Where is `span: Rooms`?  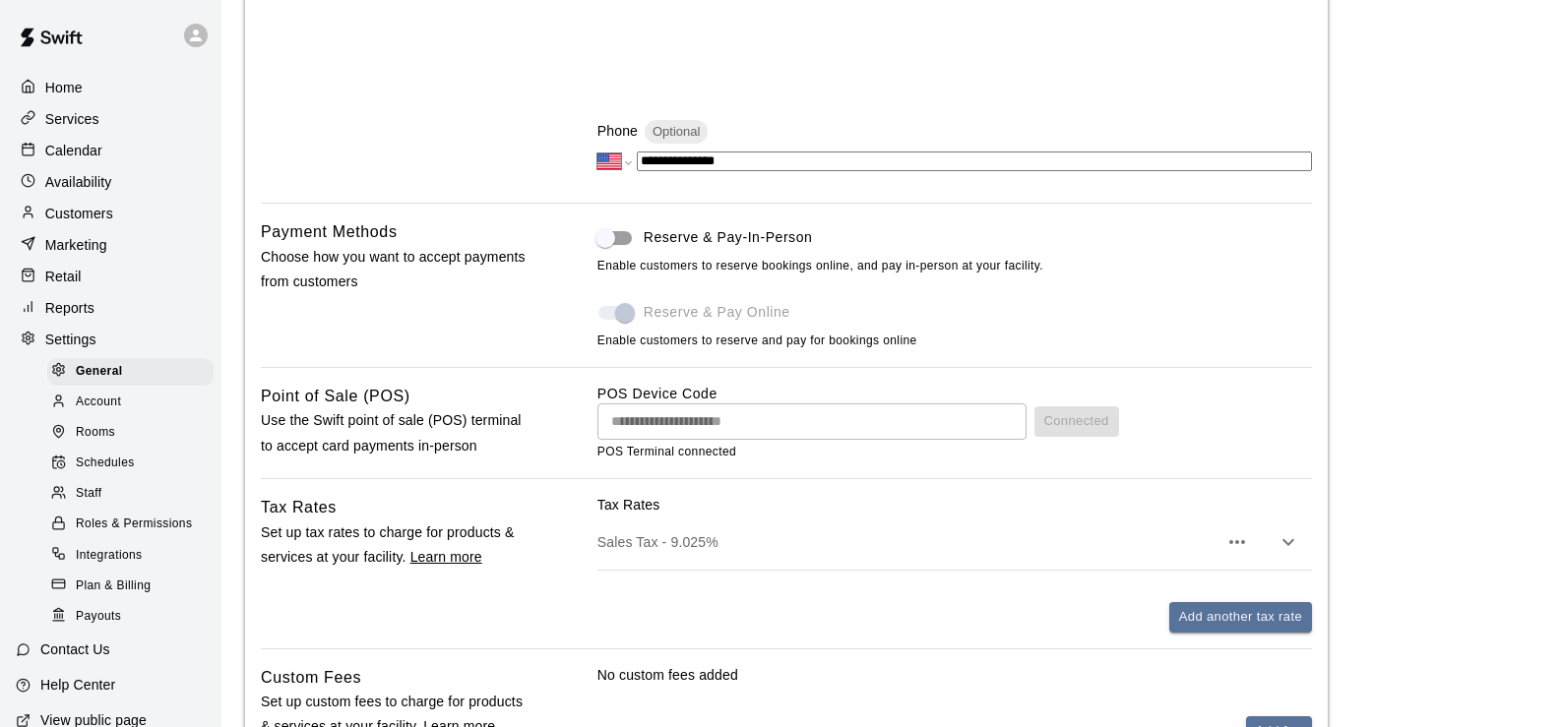
span: Rooms is located at coordinates (95, 433).